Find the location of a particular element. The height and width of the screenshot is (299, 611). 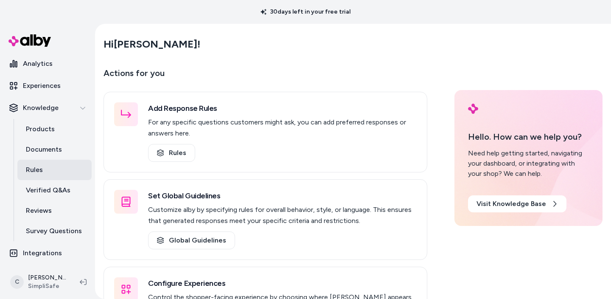

p: Analytics is located at coordinates (38, 64).